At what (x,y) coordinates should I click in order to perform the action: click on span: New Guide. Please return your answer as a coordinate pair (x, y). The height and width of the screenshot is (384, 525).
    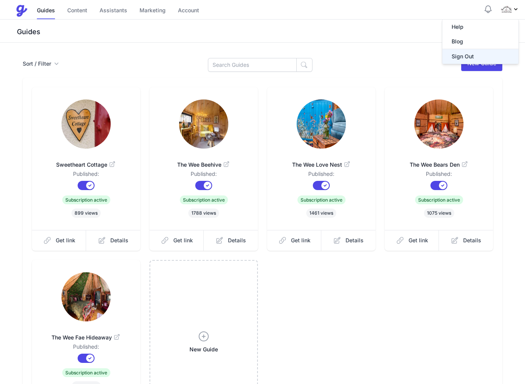
    Looking at the image, I should click on (204, 350).